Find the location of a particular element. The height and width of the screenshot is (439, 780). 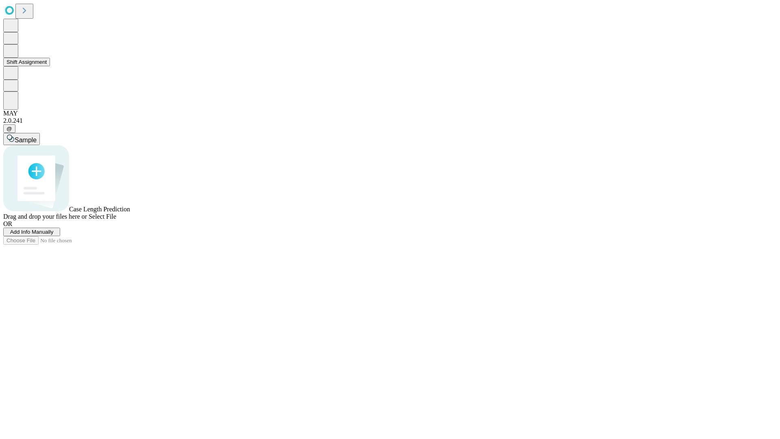

button: Shift Assignment is located at coordinates (26, 62).